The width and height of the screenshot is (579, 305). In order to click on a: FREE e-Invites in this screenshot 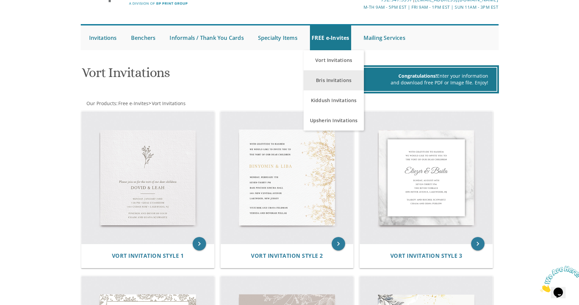, I will do `click(330, 38)`.